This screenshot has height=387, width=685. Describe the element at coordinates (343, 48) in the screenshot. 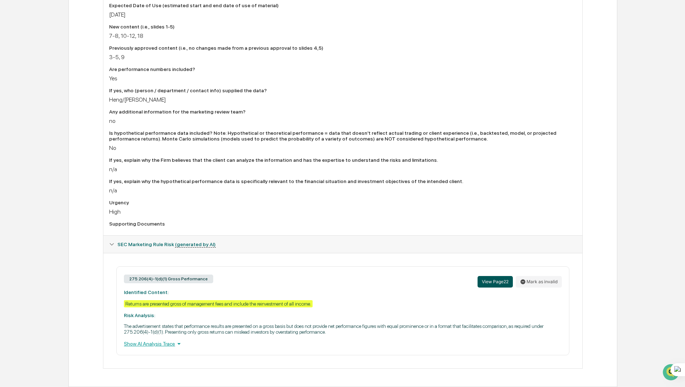

I see `div: Previously approved content (i.e., no changes made from a previous approval to slides 4,5)` at that location.